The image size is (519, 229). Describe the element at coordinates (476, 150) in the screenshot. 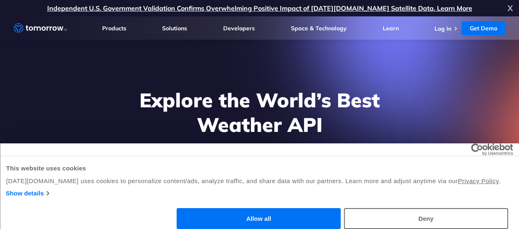

I see `a: Usercentrics Cookiebot - opens in a new window` at that location.